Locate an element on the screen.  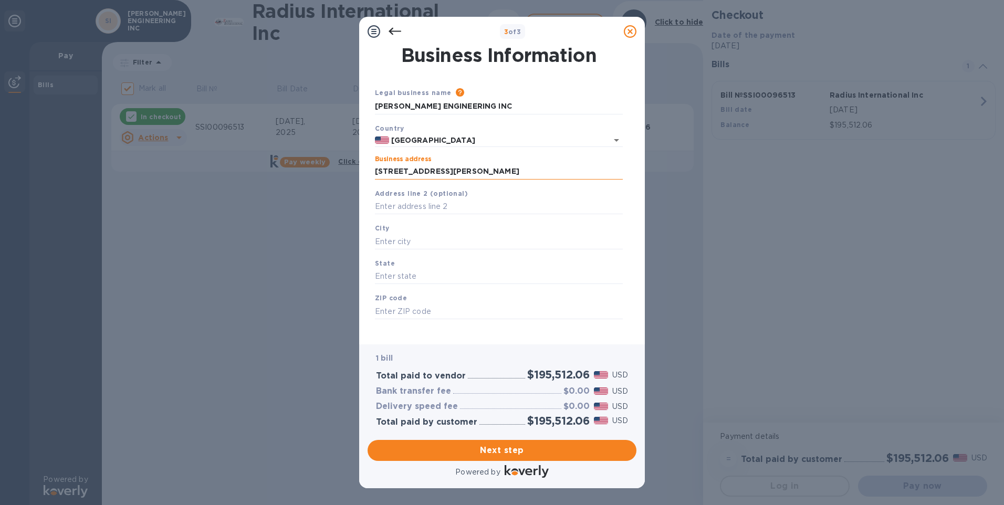
b: Country is located at coordinates (390, 128).